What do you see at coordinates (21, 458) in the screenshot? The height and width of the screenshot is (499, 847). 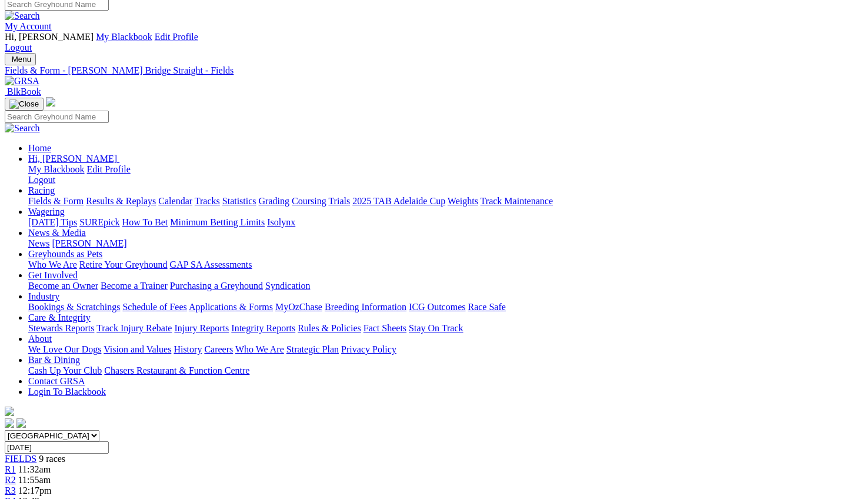 I see `span: FIELDS` at bounding box center [21, 458].